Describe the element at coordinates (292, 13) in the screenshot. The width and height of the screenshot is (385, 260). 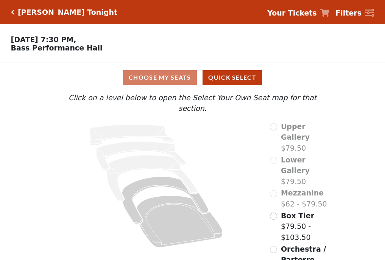
I see `strong: Your Tickets` at that location.